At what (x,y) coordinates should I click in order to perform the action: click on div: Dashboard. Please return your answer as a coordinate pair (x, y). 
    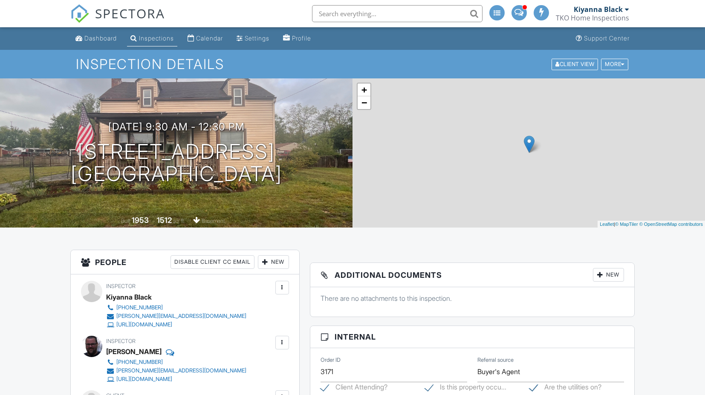
    Looking at the image, I should click on (101, 38).